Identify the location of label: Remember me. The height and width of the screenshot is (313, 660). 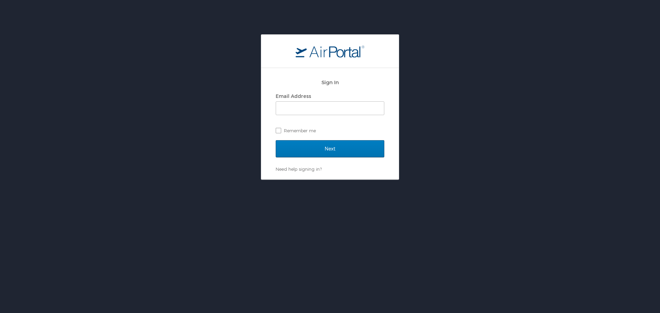
(330, 131).